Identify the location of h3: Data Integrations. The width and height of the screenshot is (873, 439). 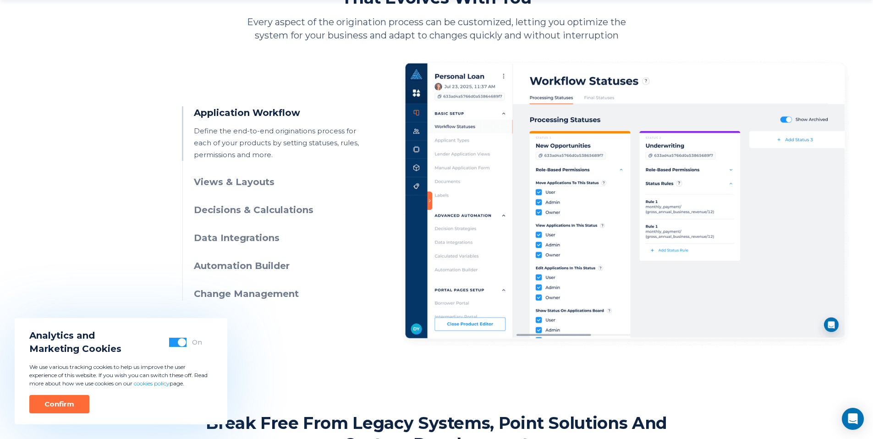
(277, 238).